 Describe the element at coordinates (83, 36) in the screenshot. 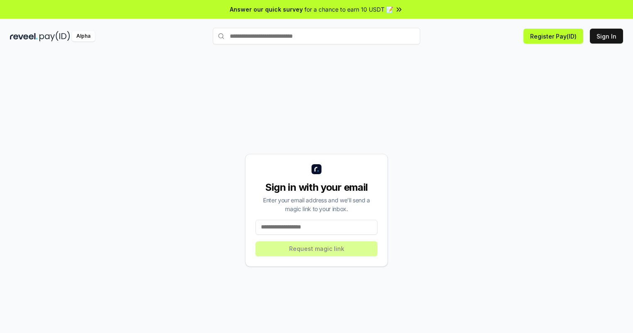

I see `div: Alpha` at that location.